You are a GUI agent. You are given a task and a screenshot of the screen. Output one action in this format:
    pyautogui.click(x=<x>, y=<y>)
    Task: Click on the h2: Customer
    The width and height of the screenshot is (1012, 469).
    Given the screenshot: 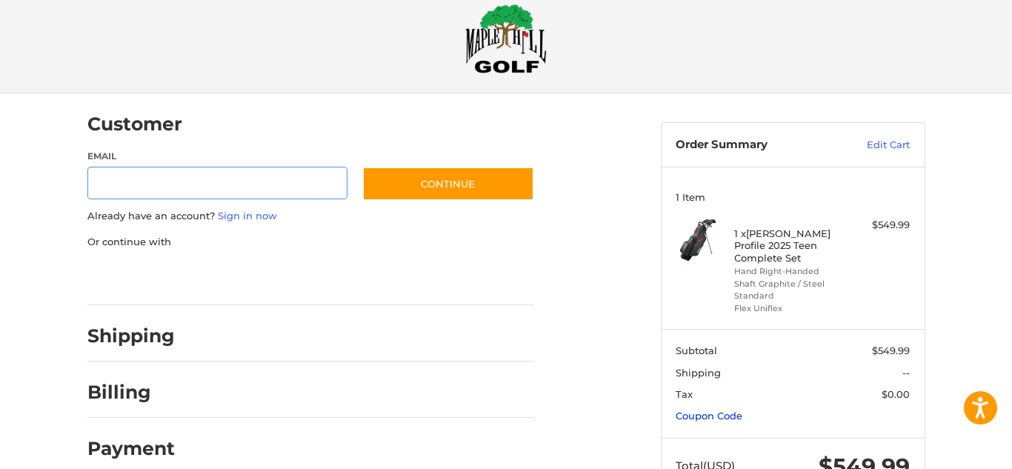 What is the action you would take?
    pyautogui.click(x=135, y=124)
    